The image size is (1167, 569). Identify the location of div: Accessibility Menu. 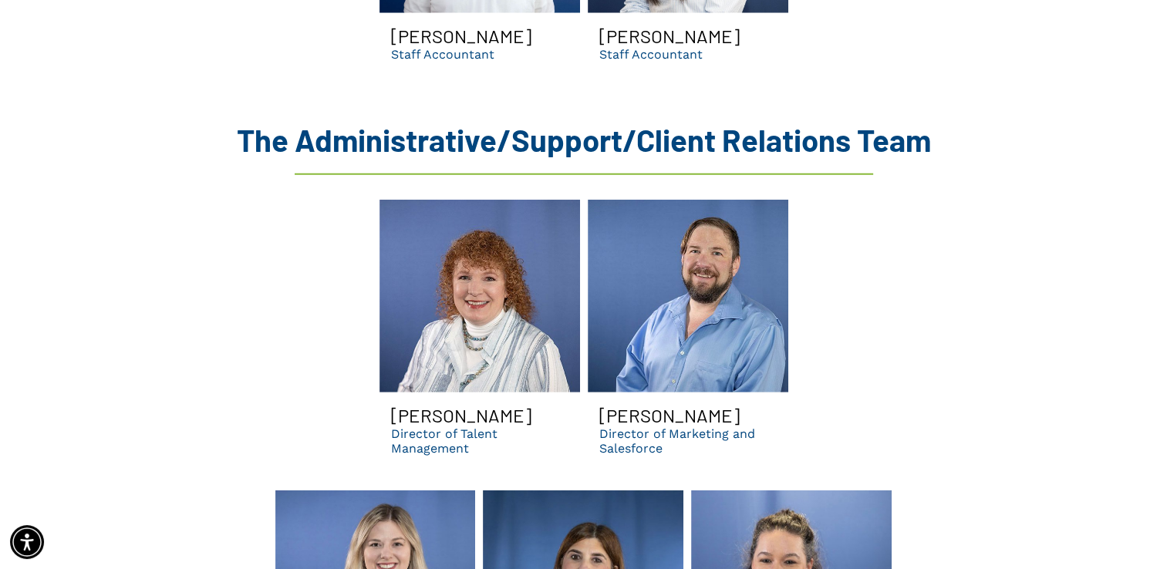
(27, 542).